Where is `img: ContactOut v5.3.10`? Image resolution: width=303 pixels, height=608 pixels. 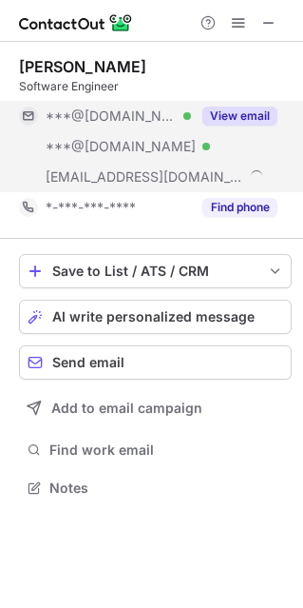
img: ContactOut v5.3.10 is located at coordinates (76, 23).